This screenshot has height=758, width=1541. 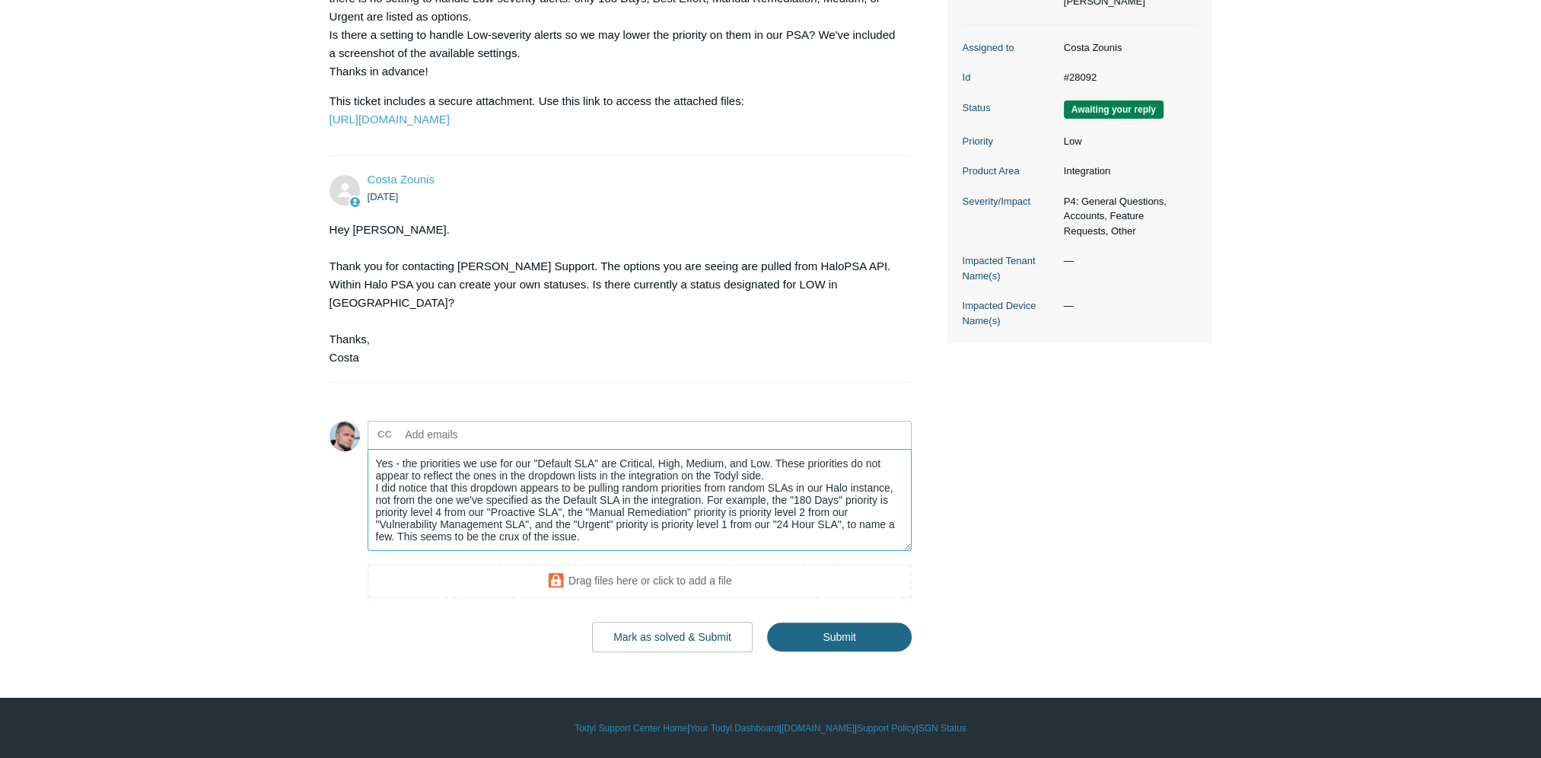 What do you see at coordinates (1127, 216) in the screenshot?
I see `dd: P4: General Questions, Accounts, Feature Requests, Other` at bounding box center [1127, 216].